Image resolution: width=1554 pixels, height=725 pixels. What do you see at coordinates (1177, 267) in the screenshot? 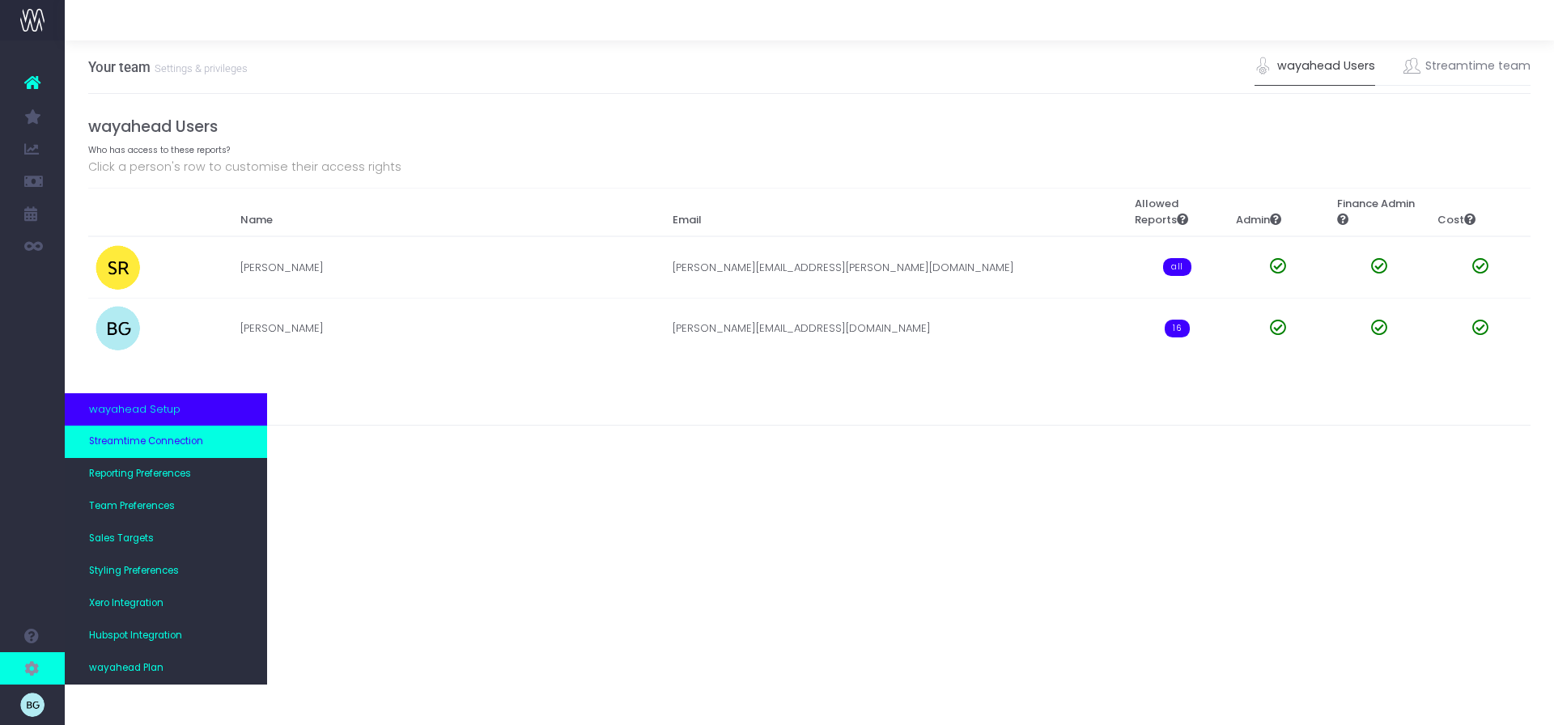
I see `span: all` at bounding box center [1177, 267].